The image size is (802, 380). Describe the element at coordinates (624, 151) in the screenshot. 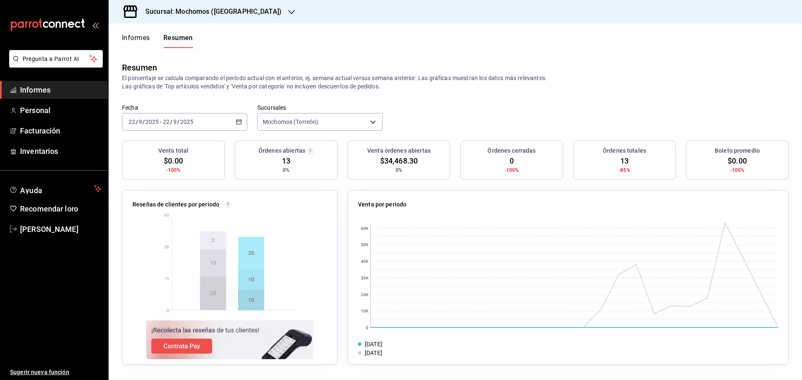

I see `font: Órdenes totales` at that location.